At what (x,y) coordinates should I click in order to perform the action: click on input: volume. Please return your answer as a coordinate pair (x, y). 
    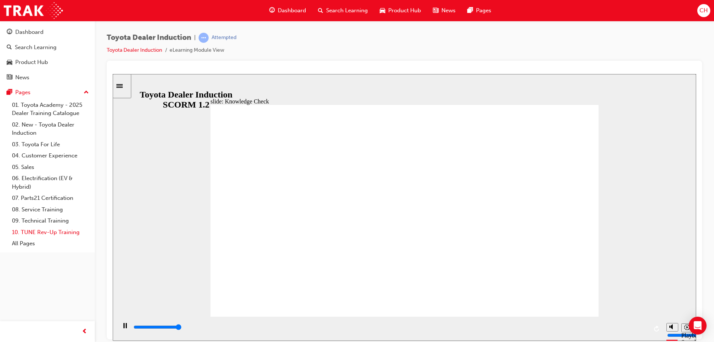
    Looking at the image, I should click on (579, 261).